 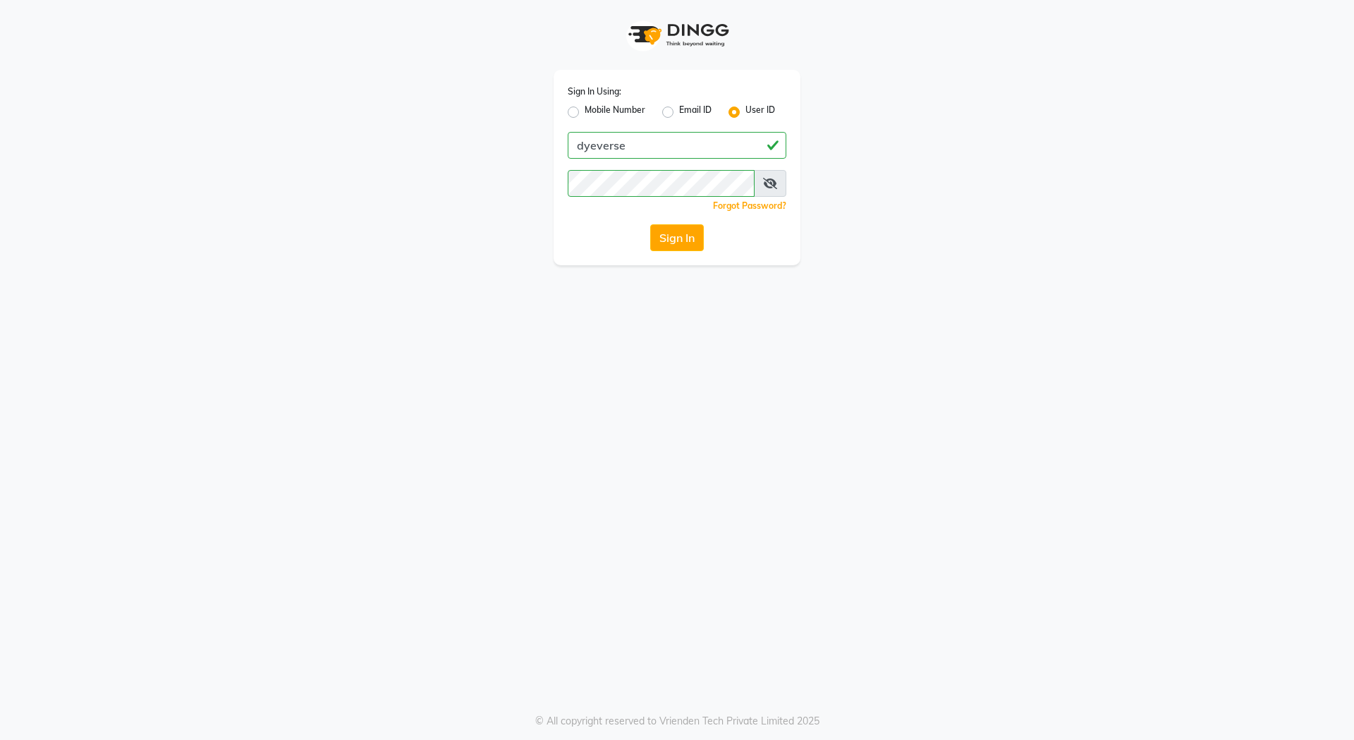 I want to click on label: Email ID, so click(x=696, y=112).